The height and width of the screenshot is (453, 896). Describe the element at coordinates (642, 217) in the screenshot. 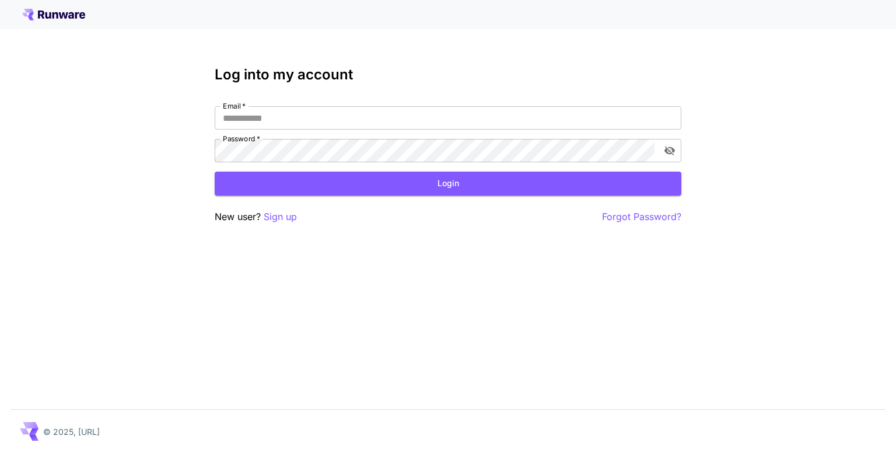

I see `p: Forgot Password?` at that location.